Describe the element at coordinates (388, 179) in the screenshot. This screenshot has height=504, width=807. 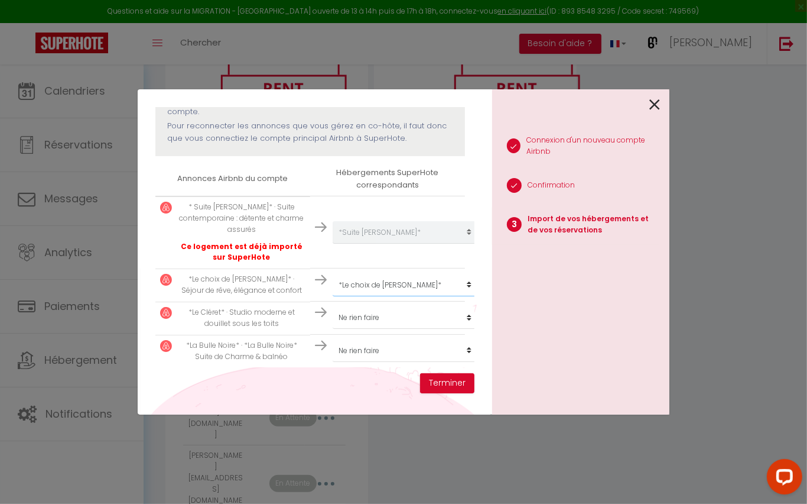
I see `th: Hébergements SuperHote correspondants` at that location.